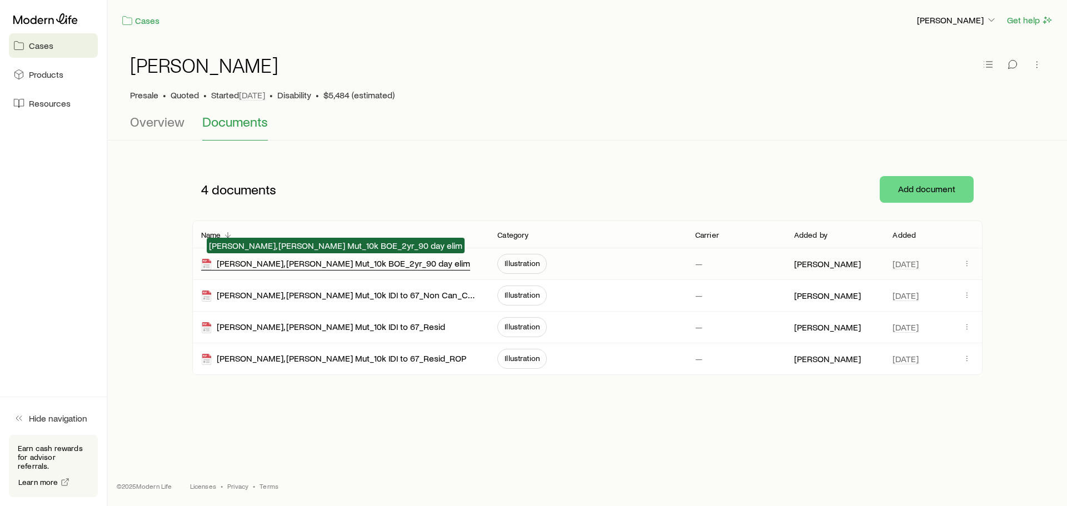  Describe the element at coordinates (269, 486) in the screenshot. I see `a: Terms` at that location.